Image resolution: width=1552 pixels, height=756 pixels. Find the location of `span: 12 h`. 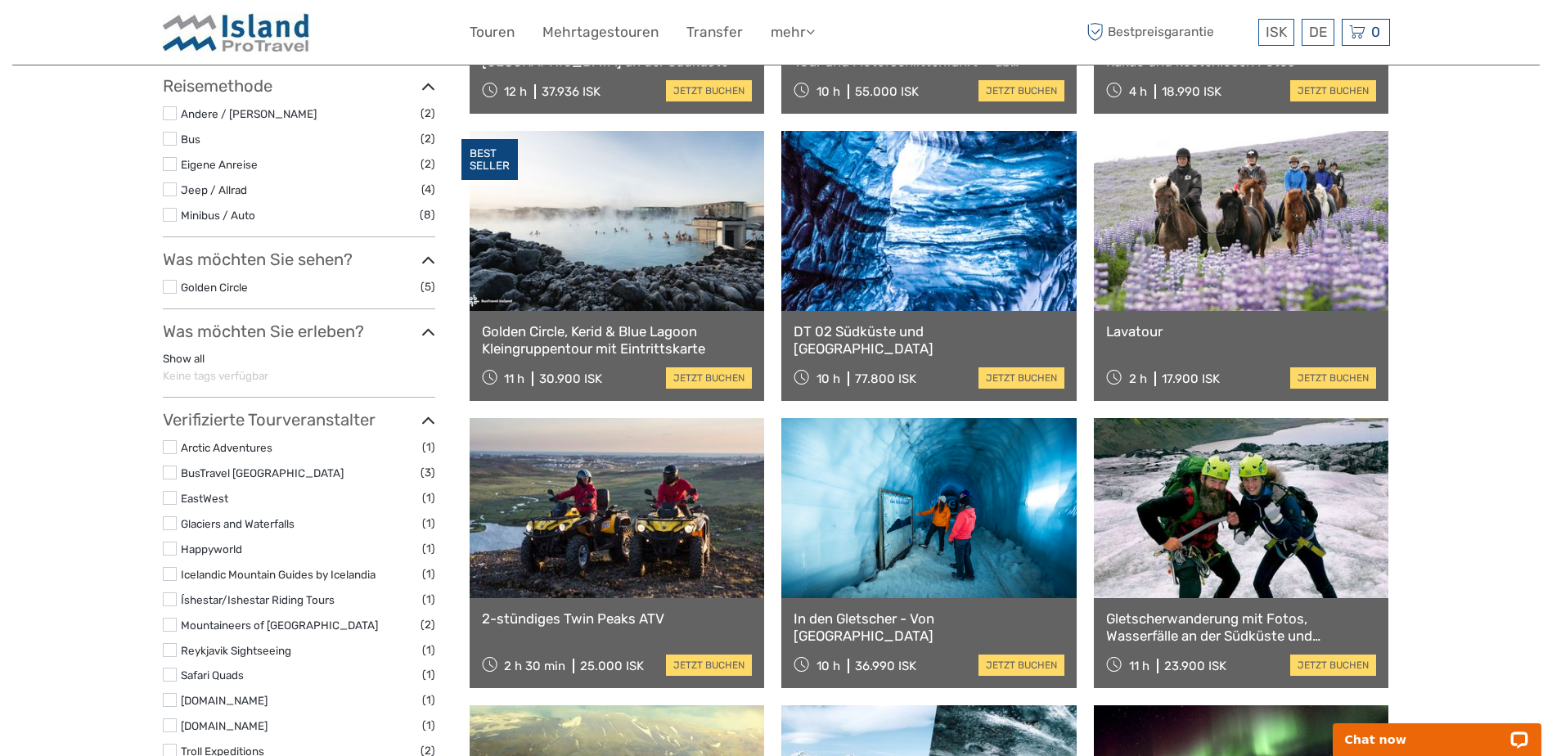

span: 12 h is located at coordinates (515, 92).